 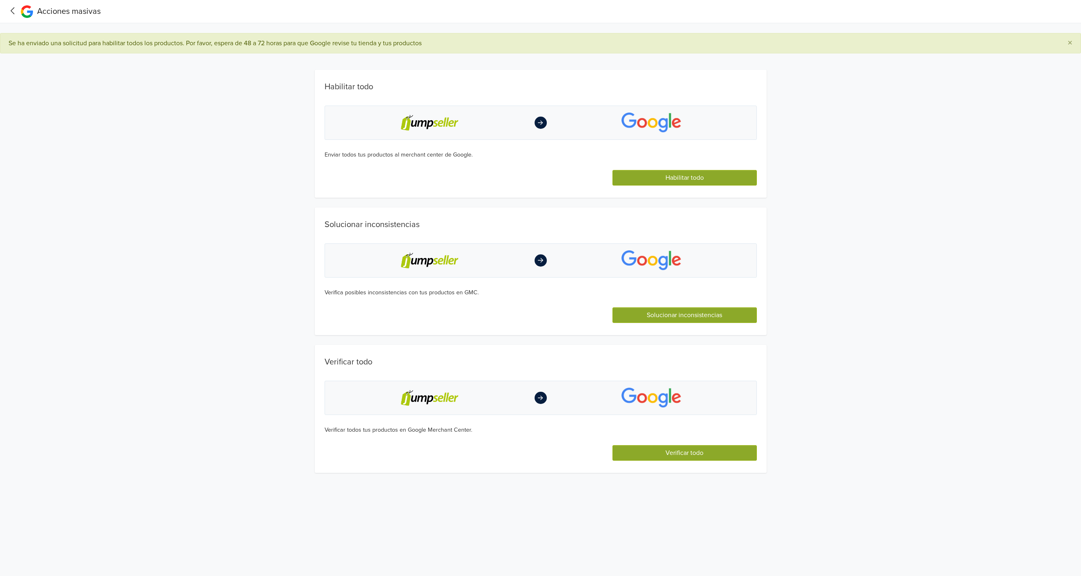 I want to click on h1: Habilitar todo, so click(x=541, y=87).